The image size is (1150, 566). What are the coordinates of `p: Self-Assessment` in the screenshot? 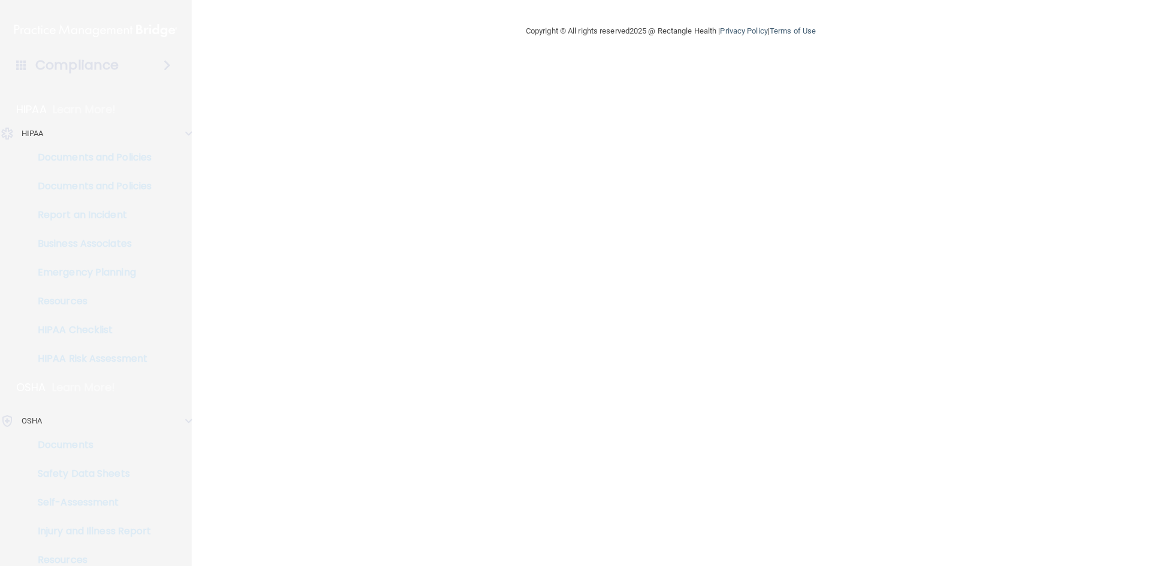 It's located at (89, 503).